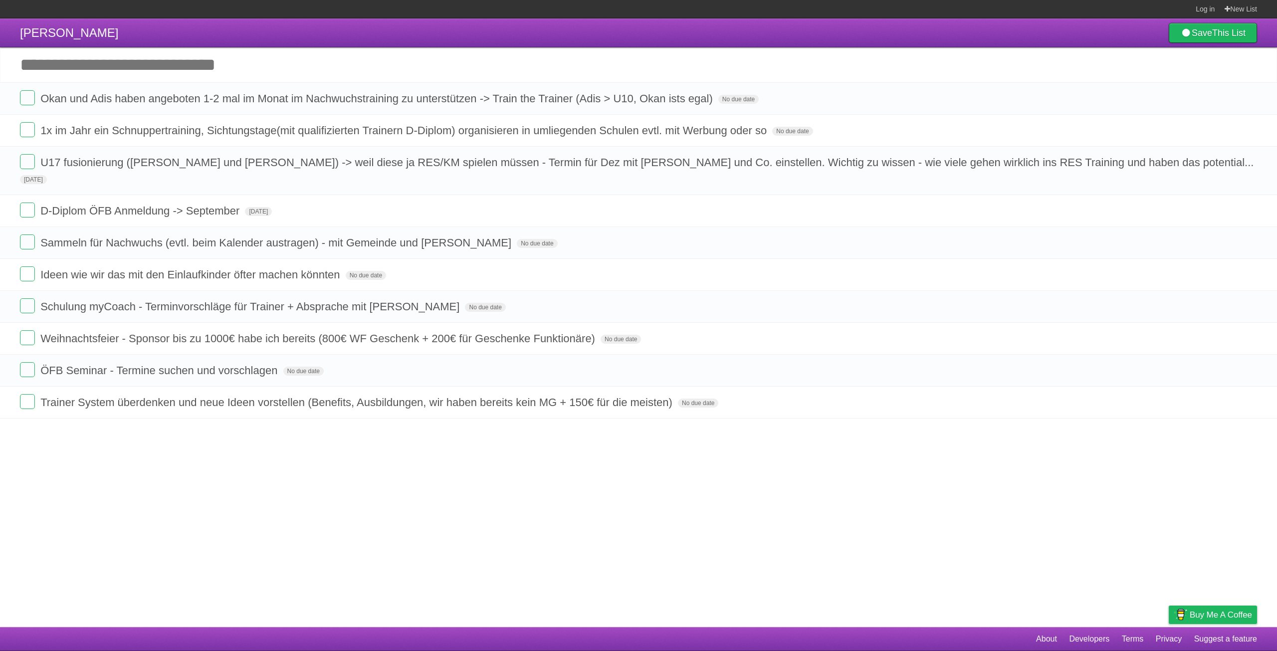 This screenshot has width=1277, height=651. What do you see at coordinates (1180, 615) in the screenshot?
I see `img: Buy me a coffee` at bounding box center [1180, 615].